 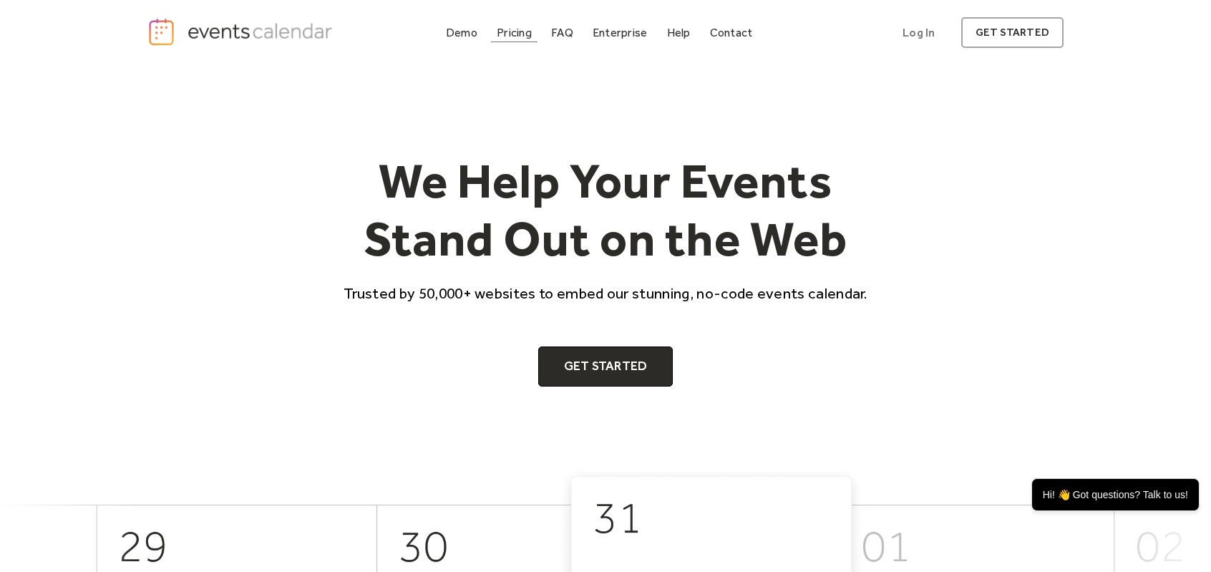 I want to click on a: Log In, so click(x=918, y=32).